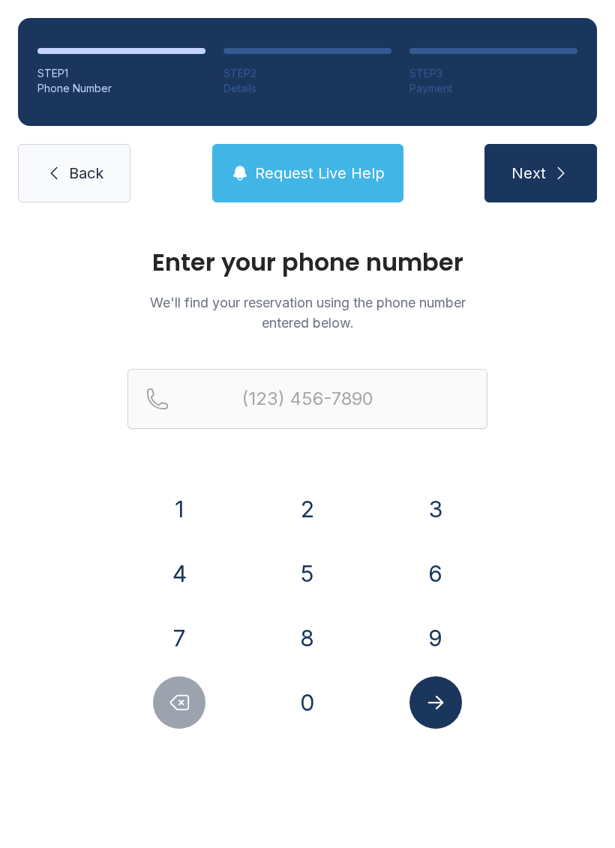  Describe the element at coordinates (307, 509) in the screenshot. I see `button: 2` at that location.